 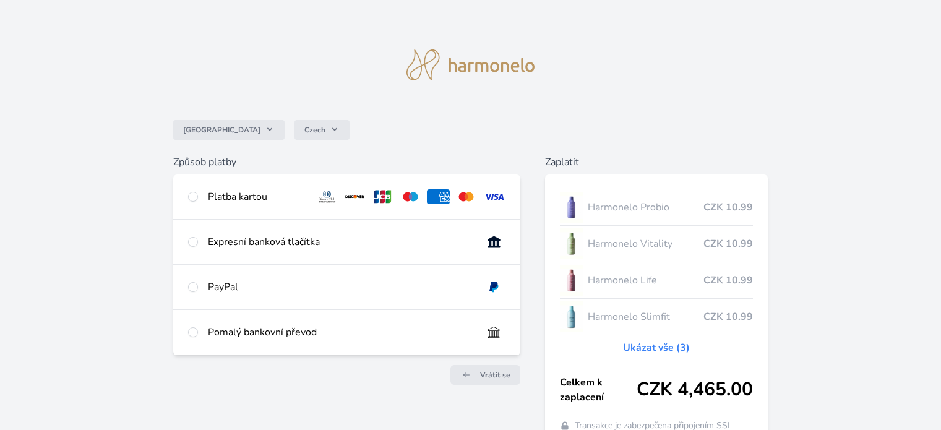 What do you see at coordinates (340, 287) in the screenshot?
I see `div: PayPal` at bounding box center [340, 287].